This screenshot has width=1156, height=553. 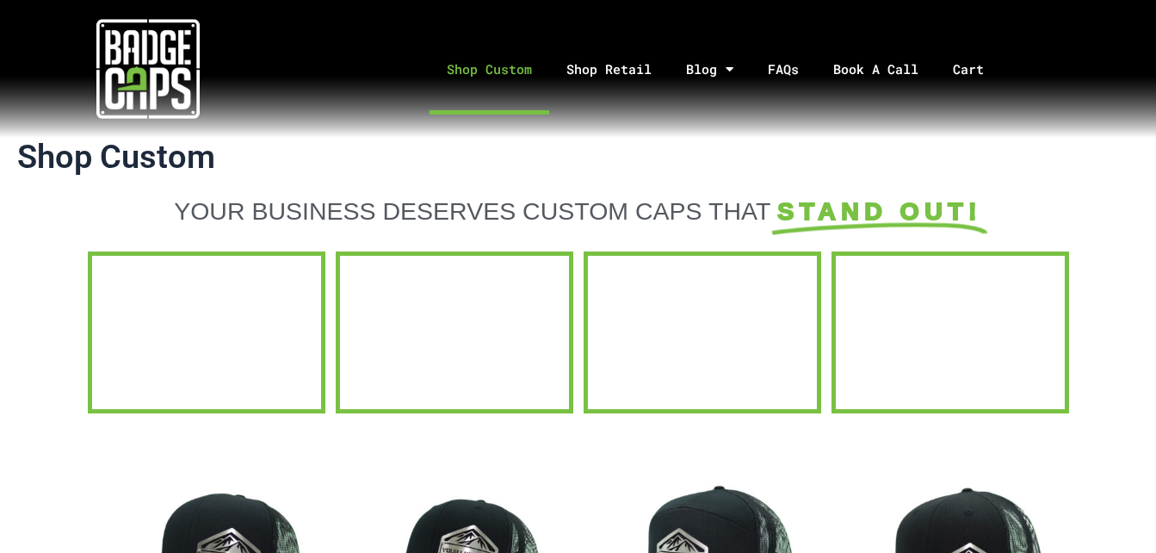 I want to click on a: Shop Retail, so click(x=609, y=69).